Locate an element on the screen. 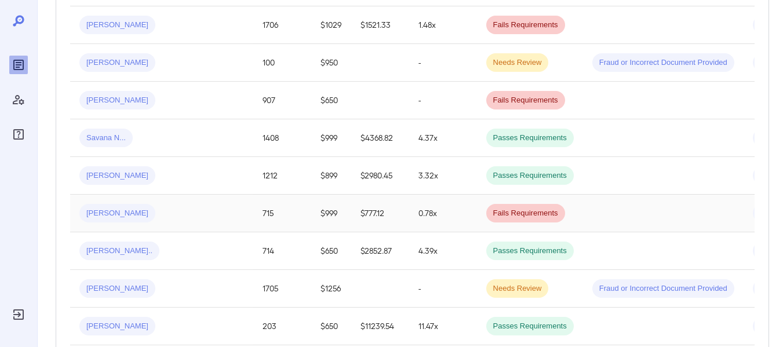  td: $899 is located at coordinates (331, 176).